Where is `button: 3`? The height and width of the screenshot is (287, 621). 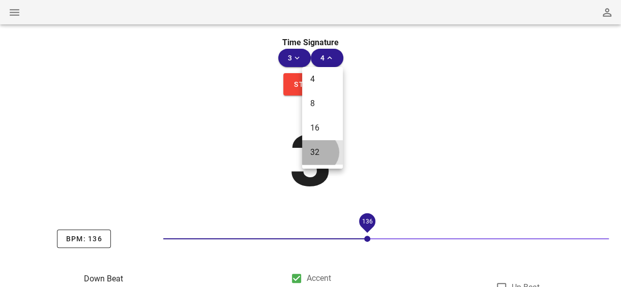
button: 3 is located at coordinates (294, 58).